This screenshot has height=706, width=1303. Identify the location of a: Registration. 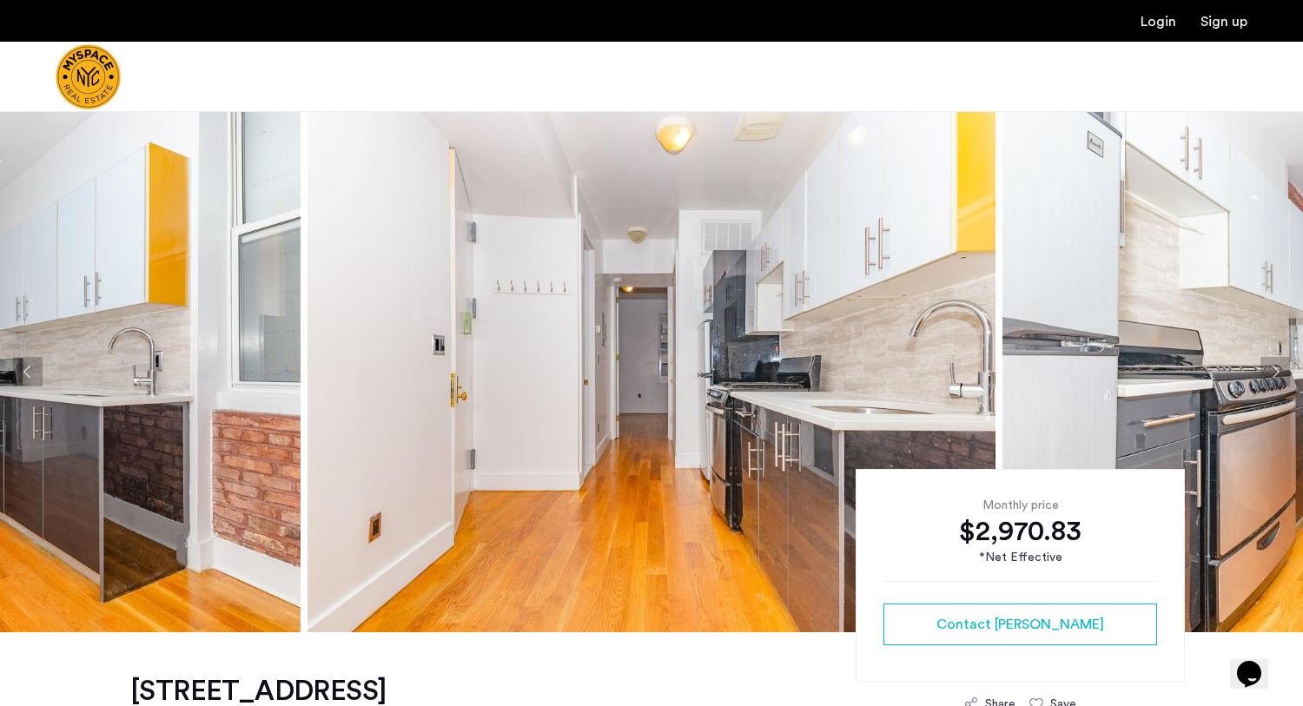
(1224, 22).